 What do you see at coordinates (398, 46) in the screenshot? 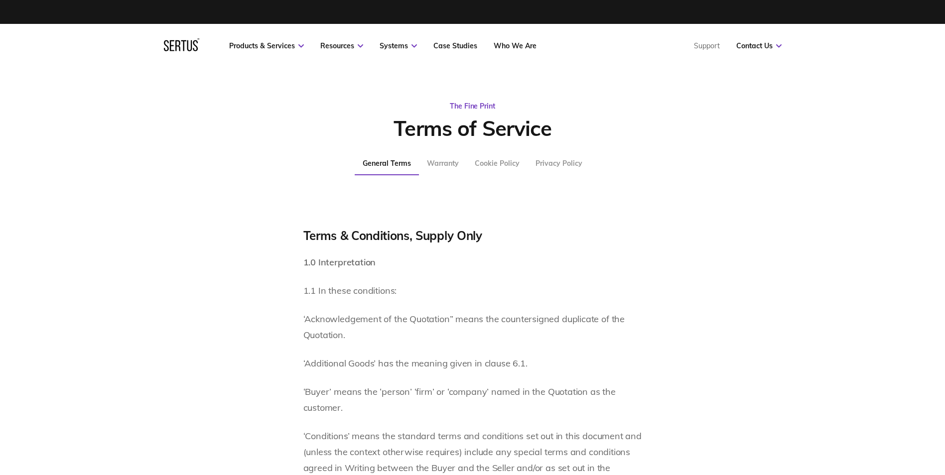
I see `a: Systems` at bounding box center [398, 46].